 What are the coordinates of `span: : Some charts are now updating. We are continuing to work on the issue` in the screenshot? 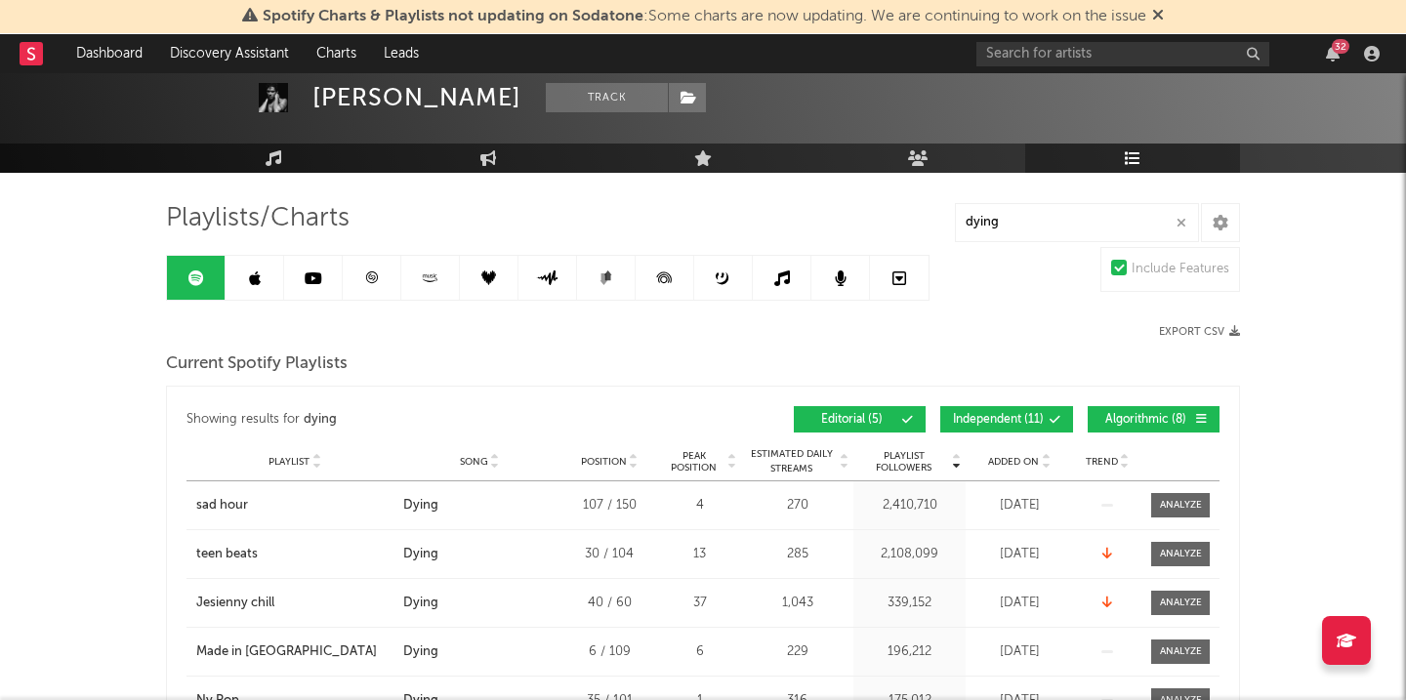 It's located at (704, 17).